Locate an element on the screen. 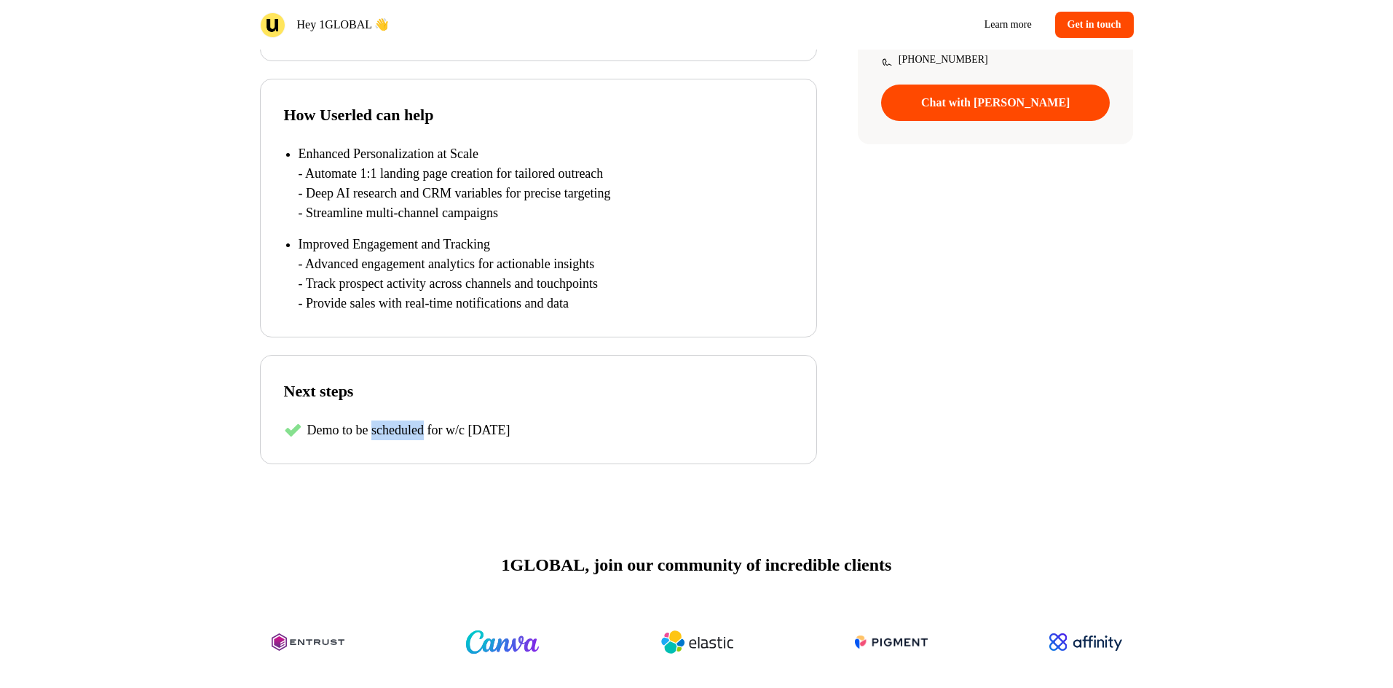 The image size is (1393, 688). p: Next steps is located at coordinates (538, 390).